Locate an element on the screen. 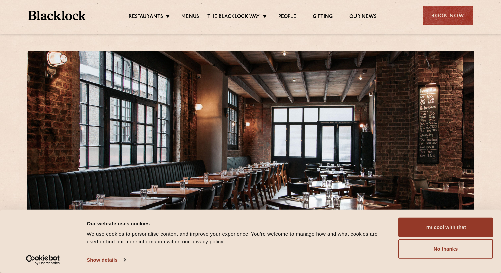  a: Gifting is located at coordinates (323, 17).